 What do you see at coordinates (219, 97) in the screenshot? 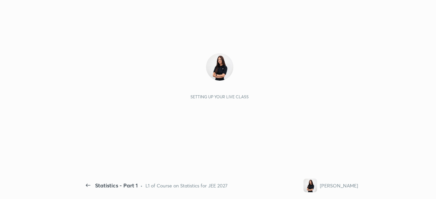
I see `div: Setting up your live class` at bounding box center [219, 97].